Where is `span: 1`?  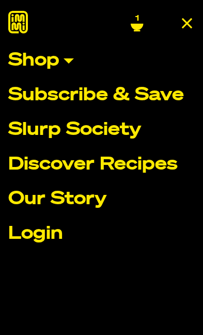 span: 1 is located at coordinates (137, 19).